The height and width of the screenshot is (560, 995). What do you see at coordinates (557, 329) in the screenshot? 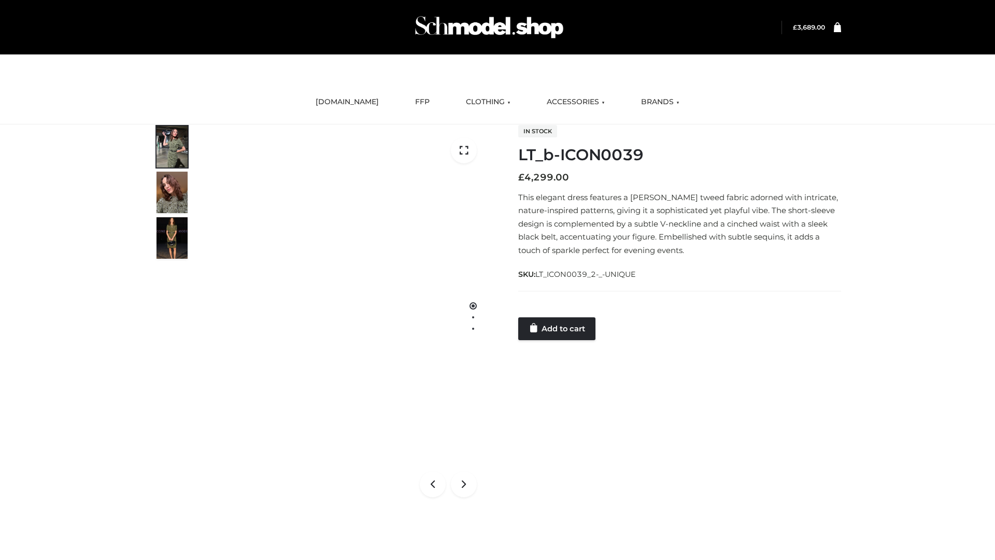
I see `a: Add to cart` at bounding box center [557, 329].